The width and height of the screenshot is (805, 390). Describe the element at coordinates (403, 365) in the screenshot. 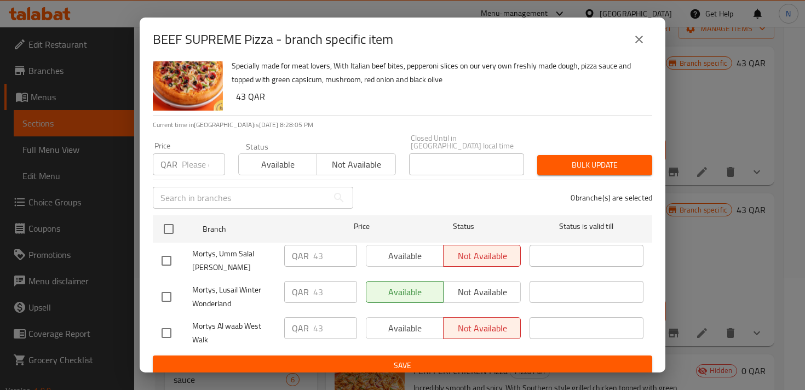

I see `span: Save` at that location.